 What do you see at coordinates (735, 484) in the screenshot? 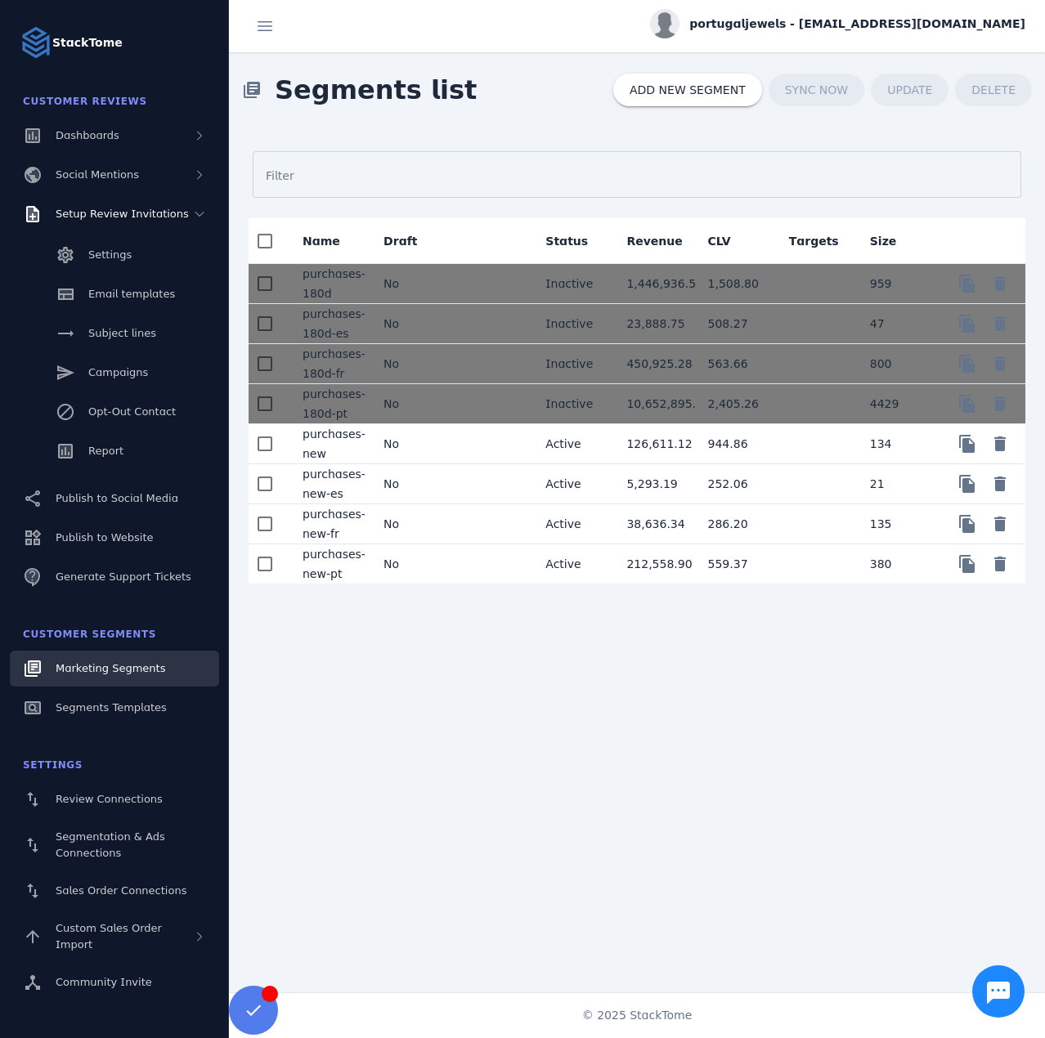
I see `mat-cell: 252.06` at bounding box center [735, 484].